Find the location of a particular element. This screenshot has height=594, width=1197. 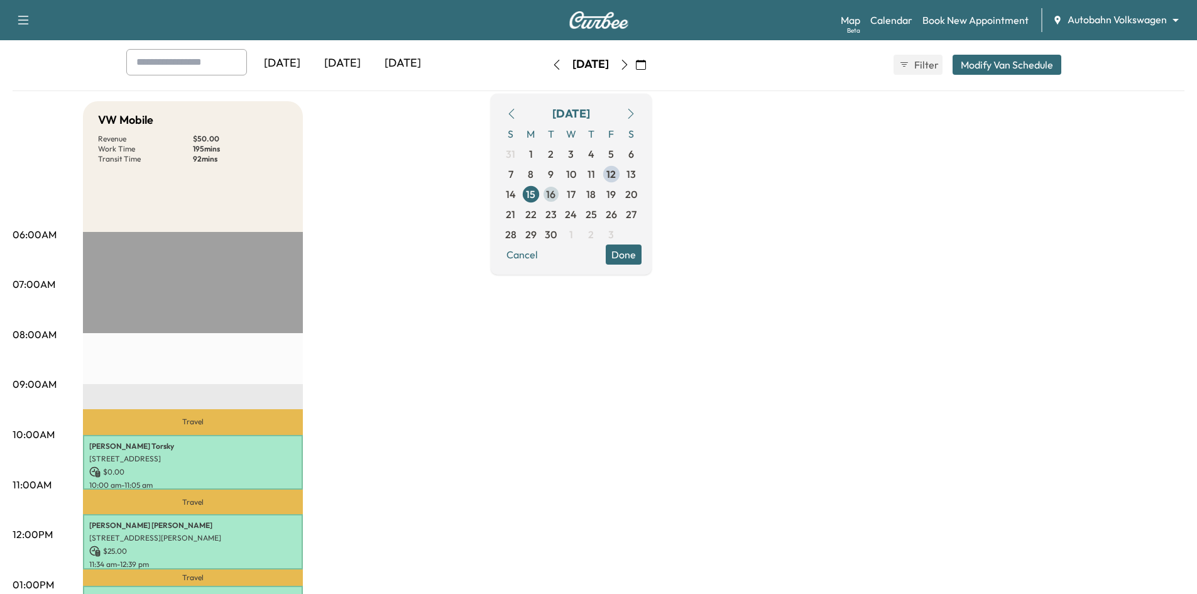

span: 24 is located at coordinates (570, 214).